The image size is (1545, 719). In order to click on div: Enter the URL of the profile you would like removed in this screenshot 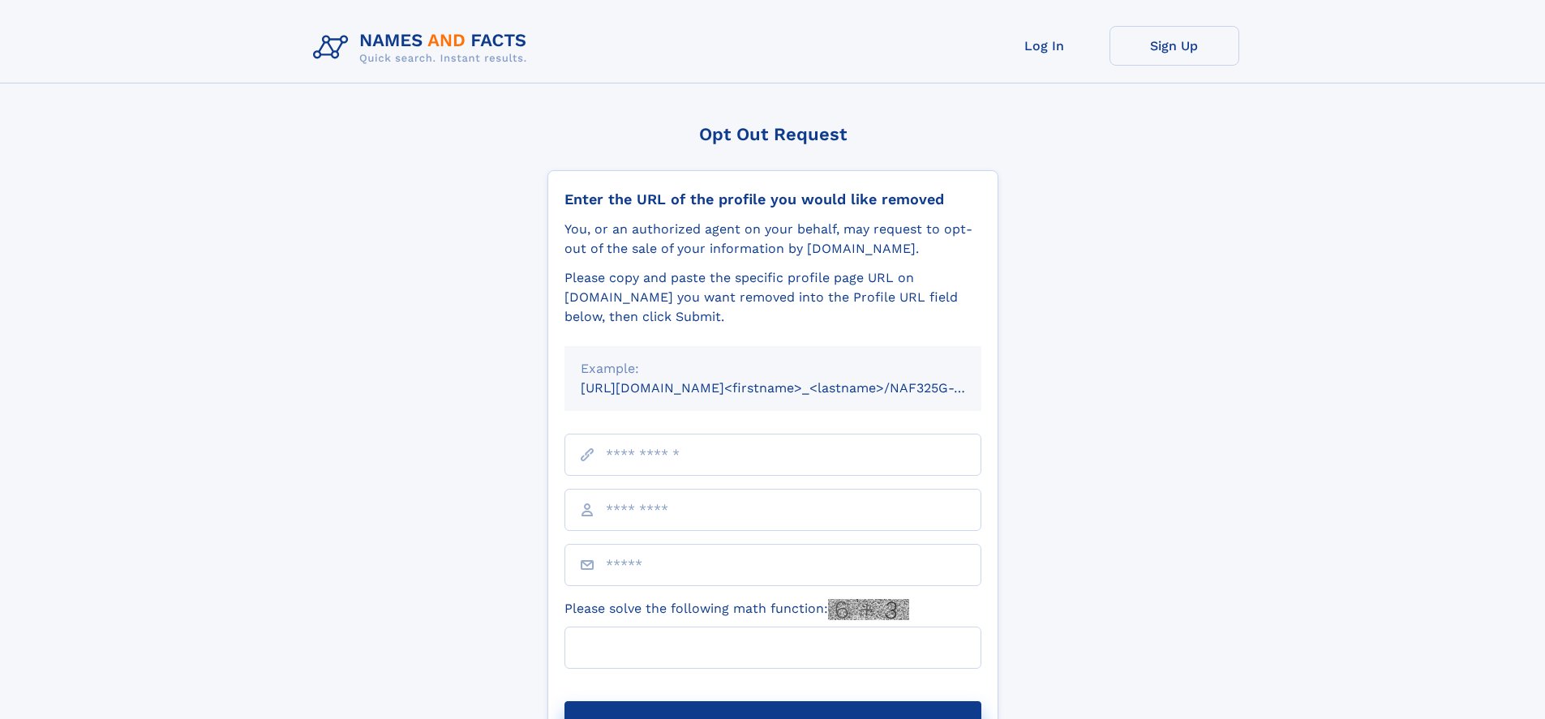, I will do `click(773, 199)`.